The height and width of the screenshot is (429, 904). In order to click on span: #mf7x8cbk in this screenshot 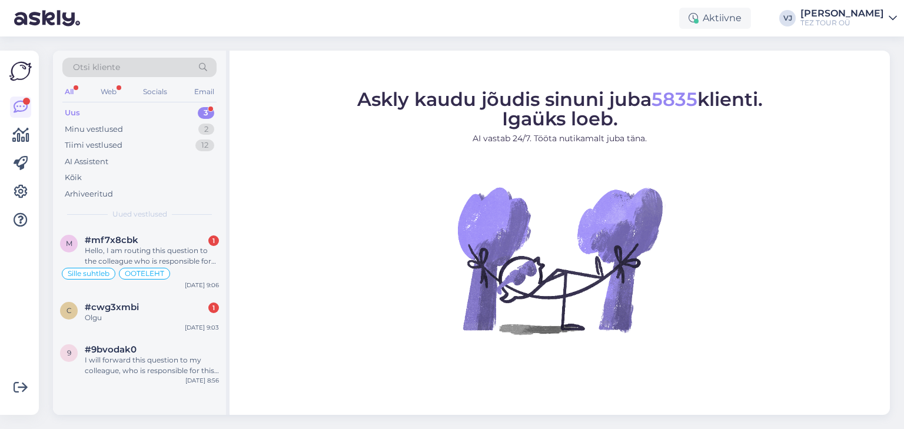, I will do `click(111, 240)`.